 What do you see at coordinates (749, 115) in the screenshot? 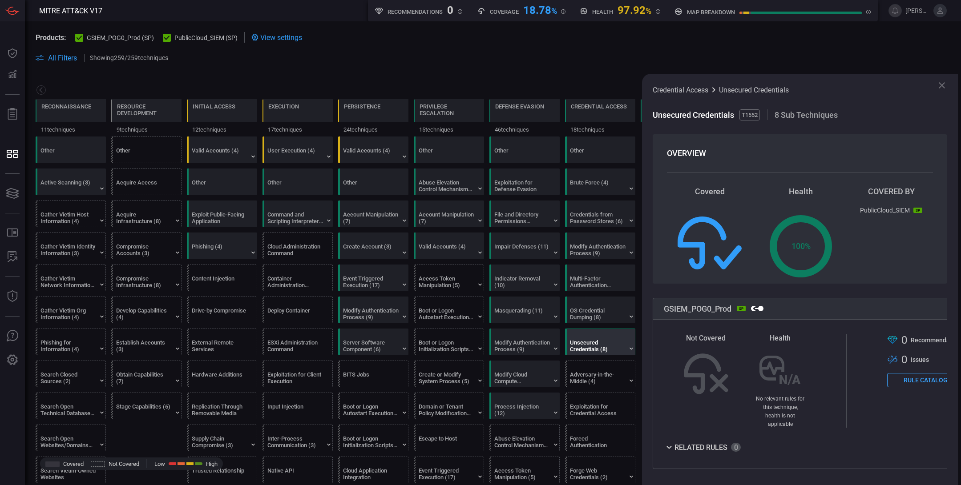
I see `span: T1552` at bounding box center [749, 115].